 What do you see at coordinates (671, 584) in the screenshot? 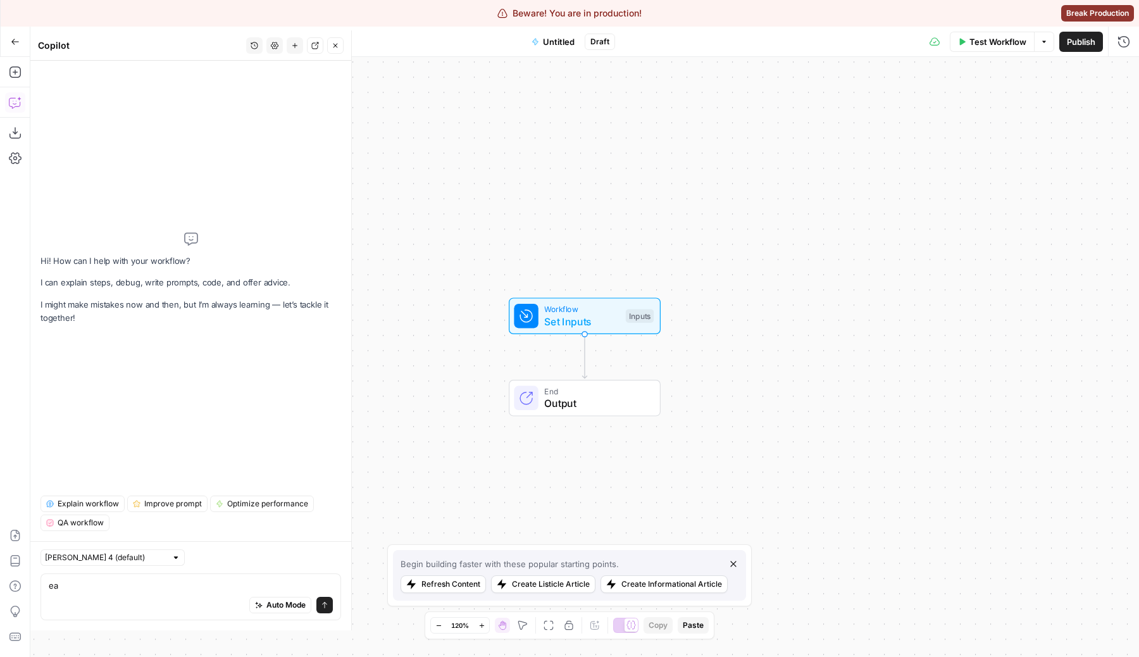
I see `div: Create Informational Article` at bounding box center [671, 584].